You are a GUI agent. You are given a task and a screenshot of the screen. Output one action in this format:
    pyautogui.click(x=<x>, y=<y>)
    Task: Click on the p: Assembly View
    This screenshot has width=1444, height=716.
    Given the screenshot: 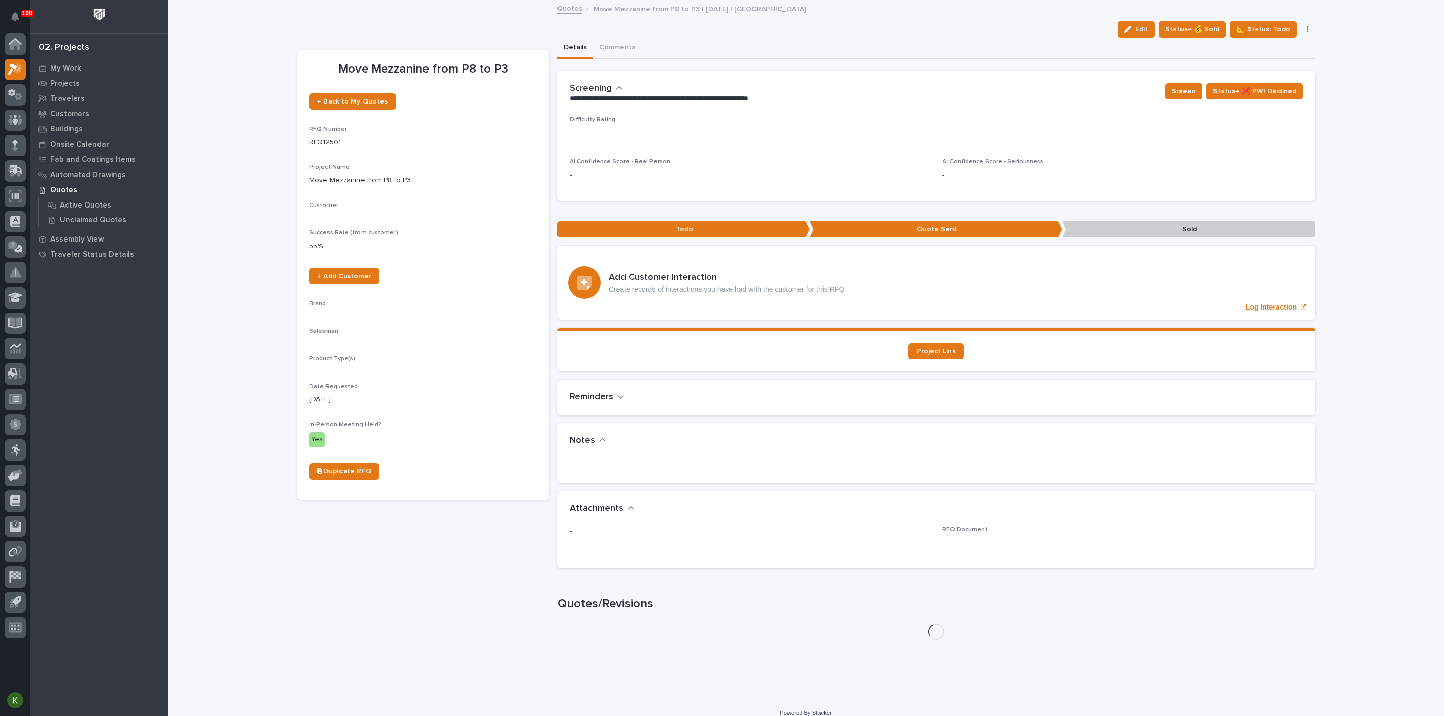 What is the action you would take?
    pyautogui.click(x=77, y=240)
    